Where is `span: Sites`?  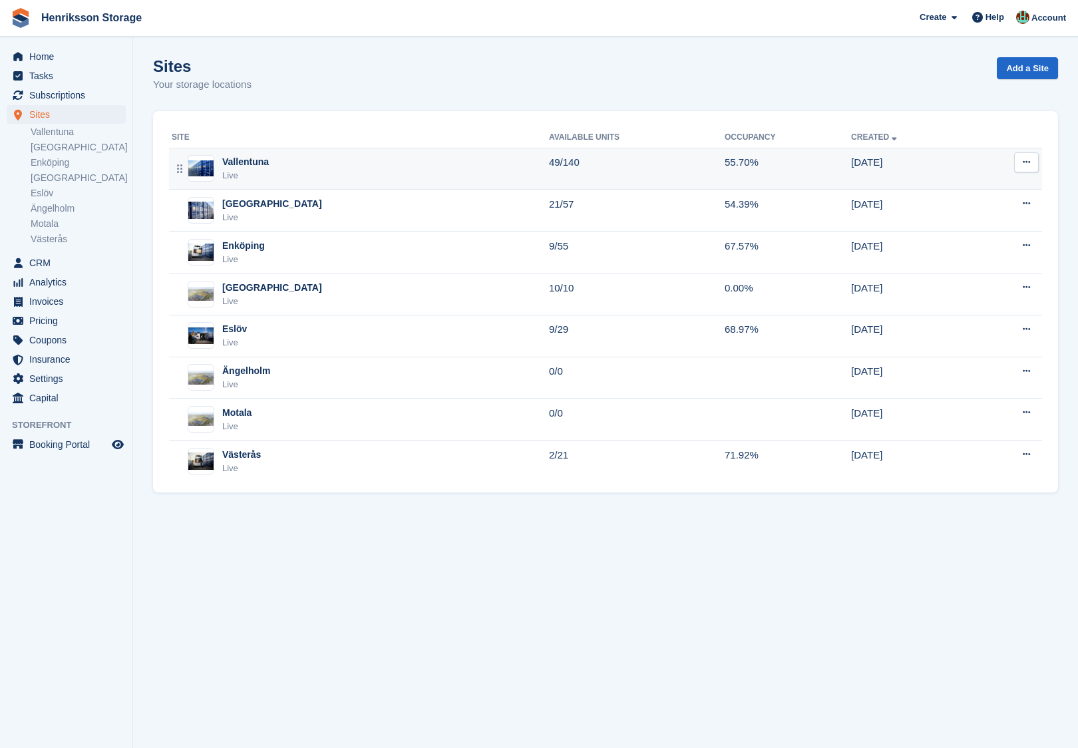 span: Sites is located at coordinates (69, 114).